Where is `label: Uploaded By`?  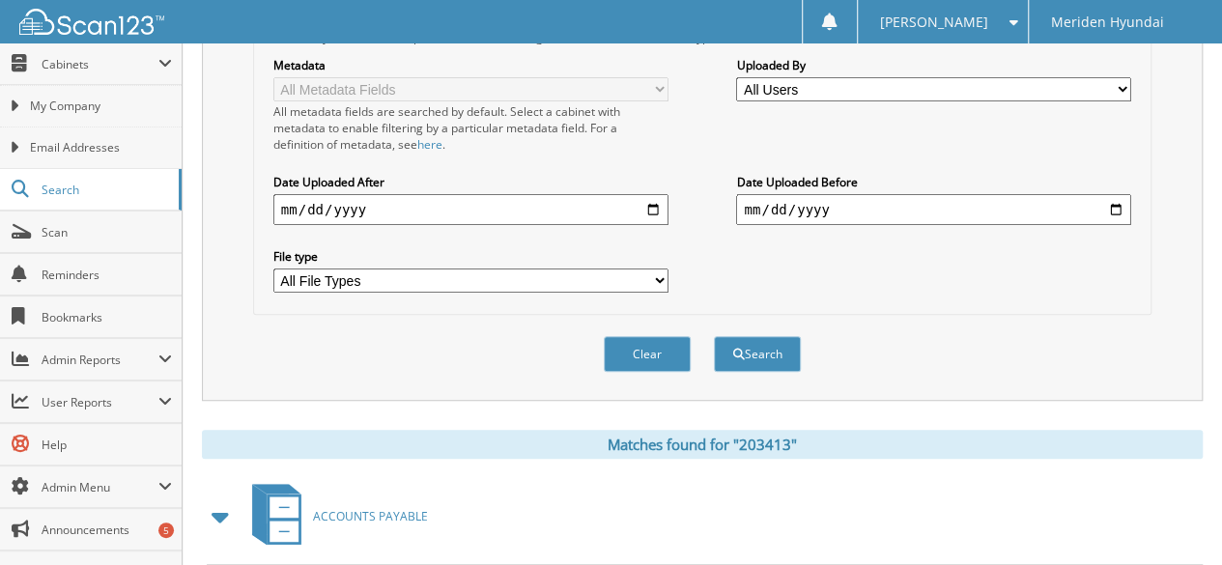 label: Uploaded By is located at coordinates (933, 65).